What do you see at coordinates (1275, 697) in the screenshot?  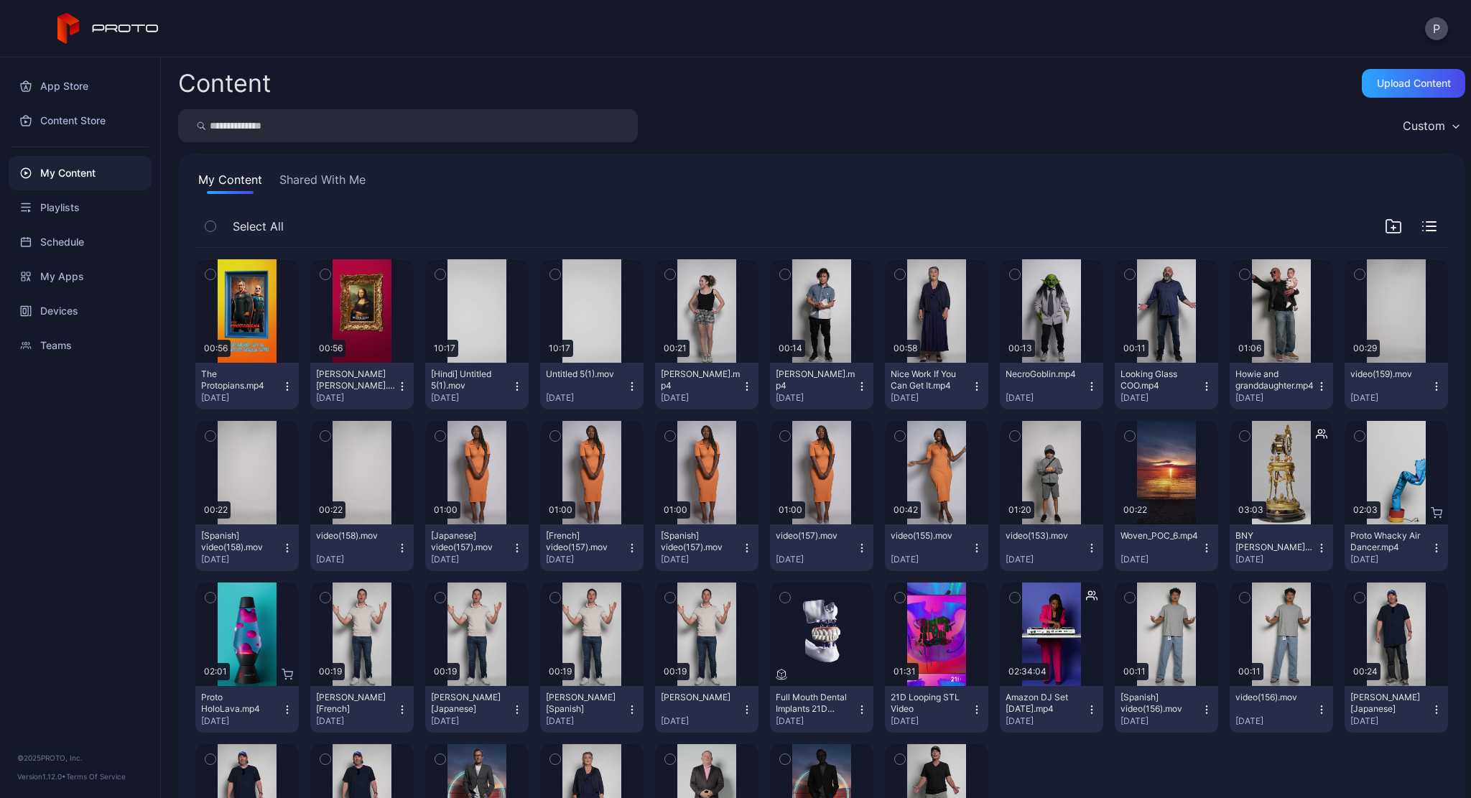 I see `div: video(156).mov` at bounding box center [1275, 697].